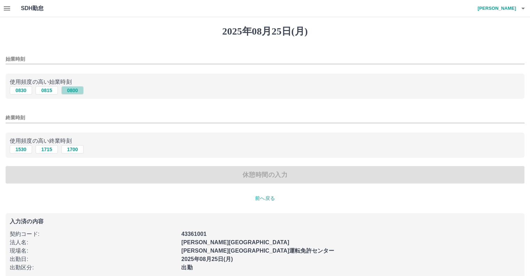 This screenshot has height=276, width=530. I want to click on button: 0830, so click(21, 90).